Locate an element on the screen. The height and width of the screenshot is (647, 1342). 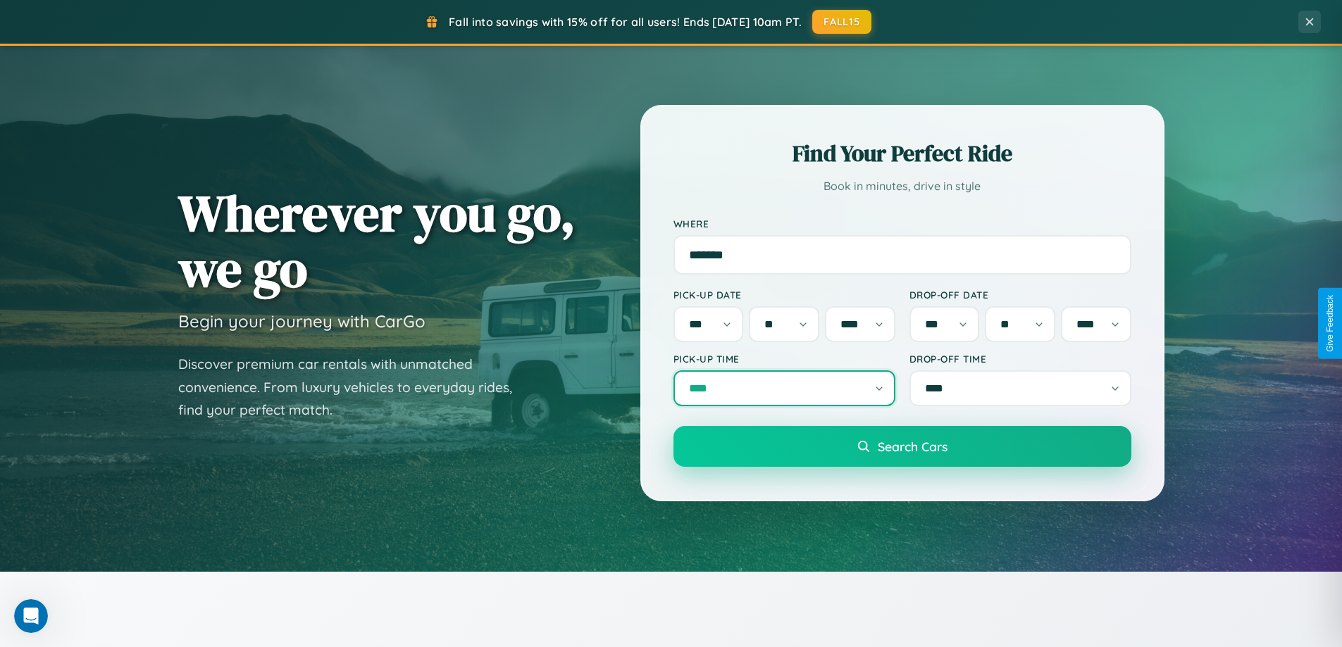
h2: Find Your Perfect Ride is located at coordinates (902, 154).